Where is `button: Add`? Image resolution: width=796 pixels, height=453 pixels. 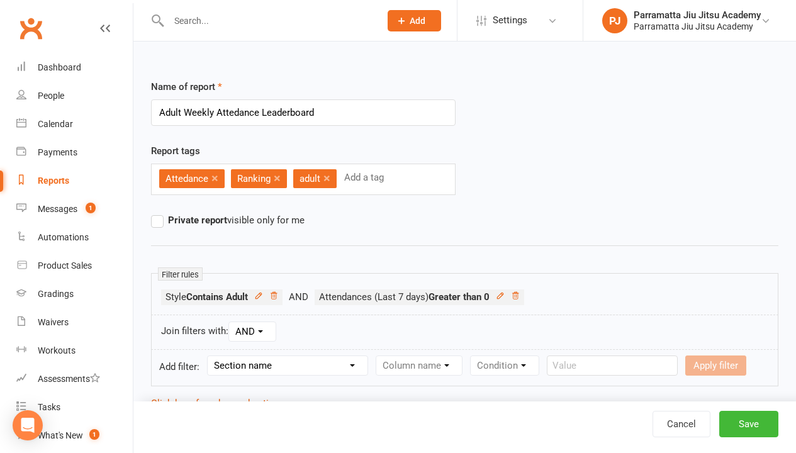
button: Add is located at coordinates (414, 21).